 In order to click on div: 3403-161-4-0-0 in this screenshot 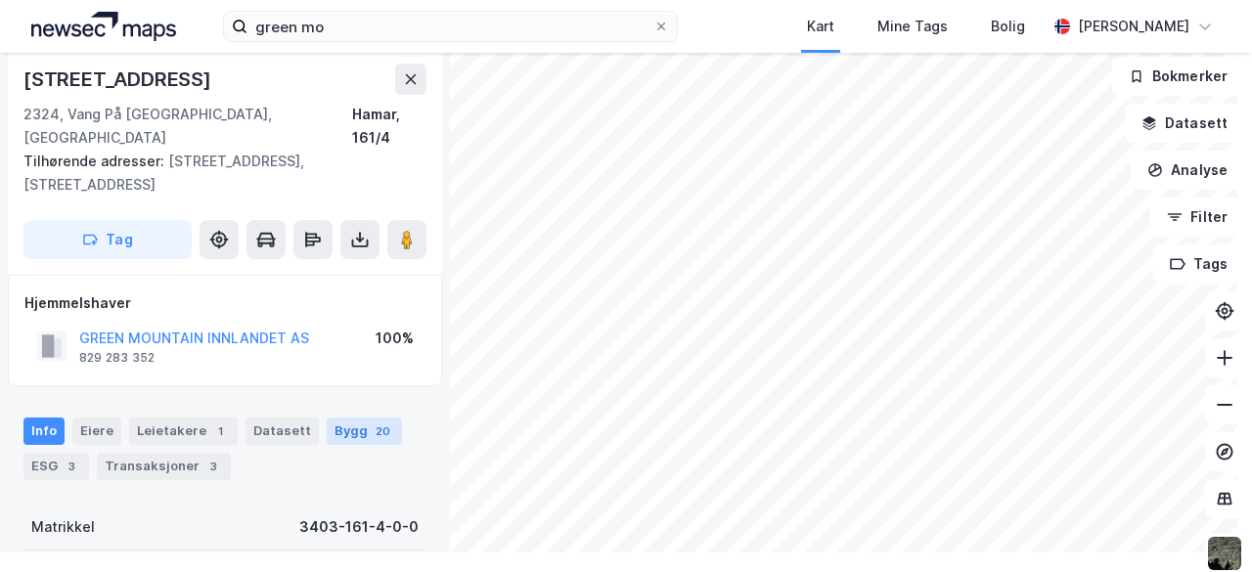, I will do `click(359, 527)`.